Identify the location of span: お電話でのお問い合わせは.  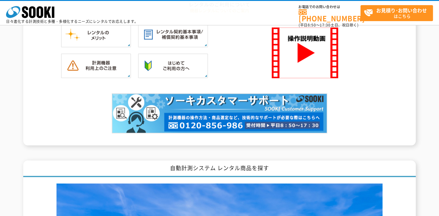
(329, 7).